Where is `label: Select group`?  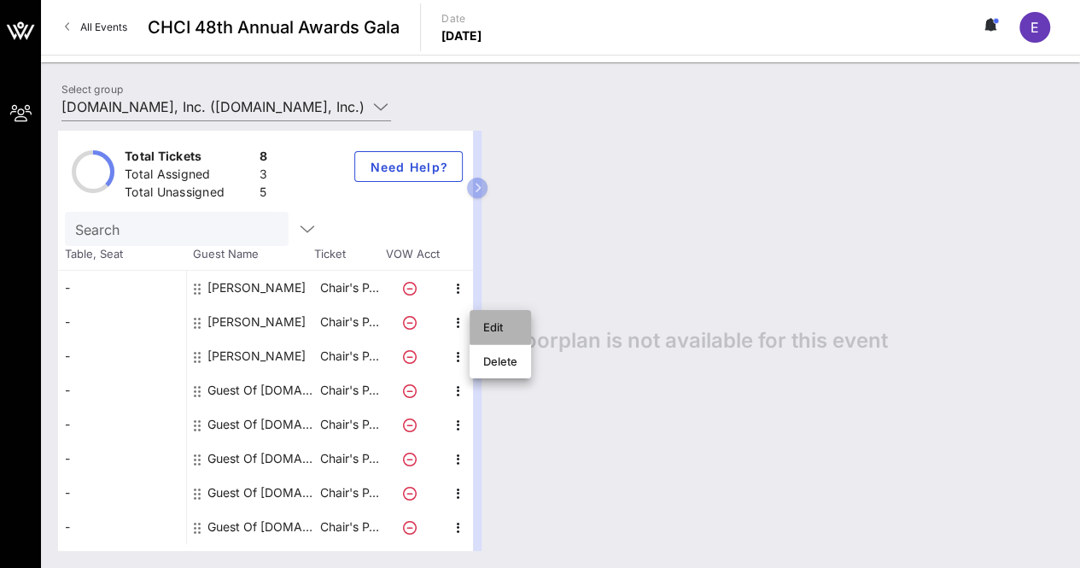
label: Select group is located at coordinates (92, 89).